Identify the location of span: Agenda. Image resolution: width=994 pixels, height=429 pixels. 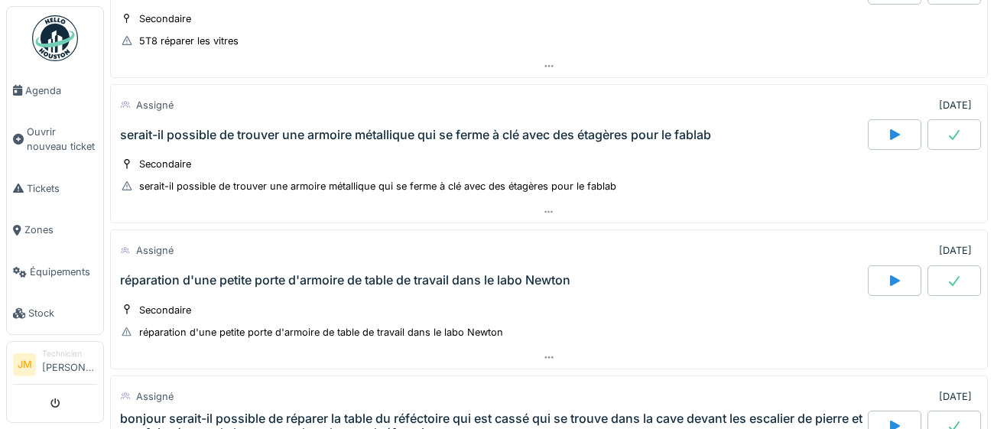
(61, 90).